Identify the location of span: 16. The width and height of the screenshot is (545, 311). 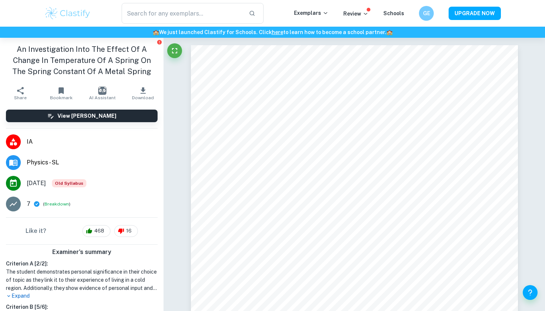
(129, 231).